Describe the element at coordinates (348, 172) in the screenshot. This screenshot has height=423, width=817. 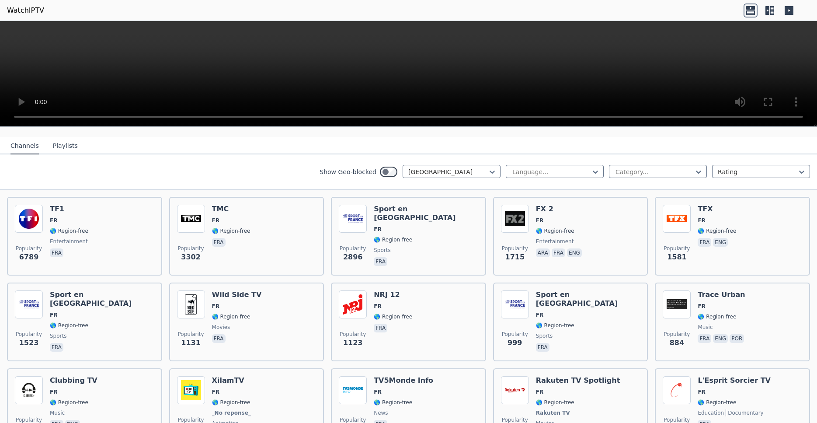
I see `label: Show Geo-blocked` at that location.